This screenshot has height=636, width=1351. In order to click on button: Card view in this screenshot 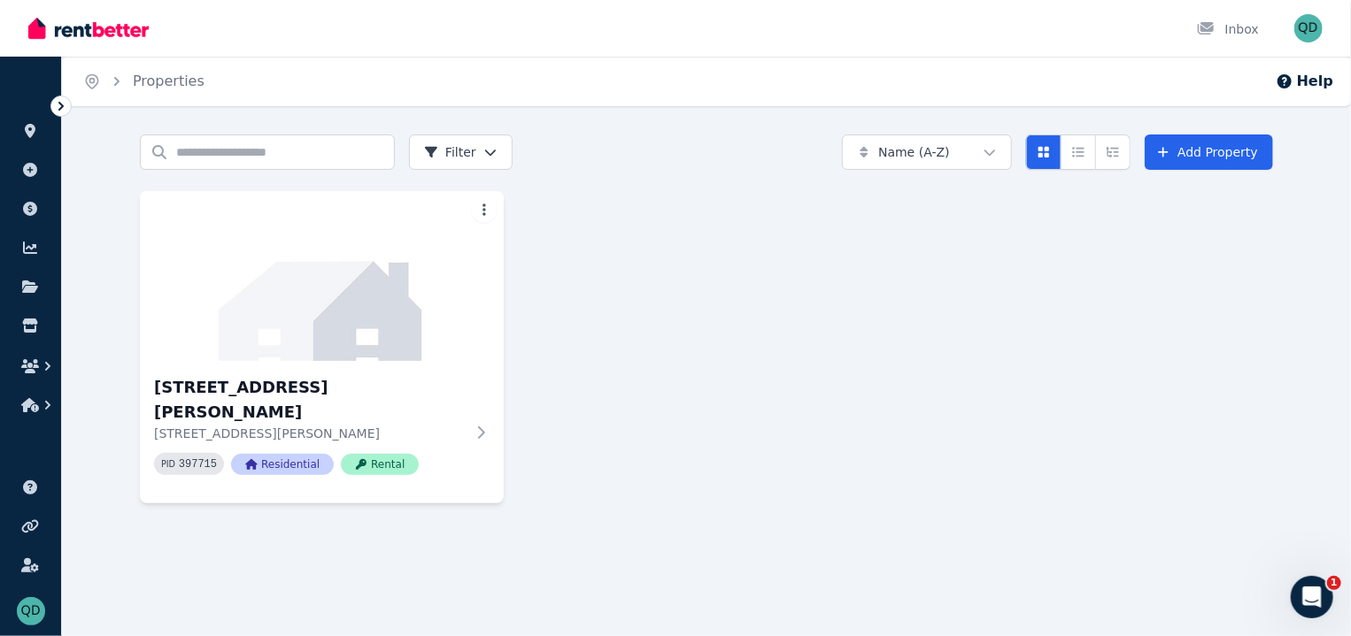, I will do `click(1044, 152)`.